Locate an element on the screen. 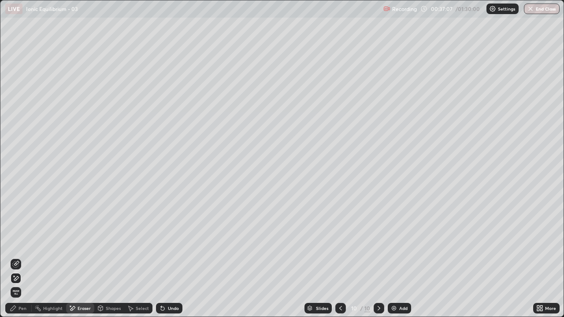 This screenshot has width=564, height=317. p: LIVE is located at coordinates (14, 9).